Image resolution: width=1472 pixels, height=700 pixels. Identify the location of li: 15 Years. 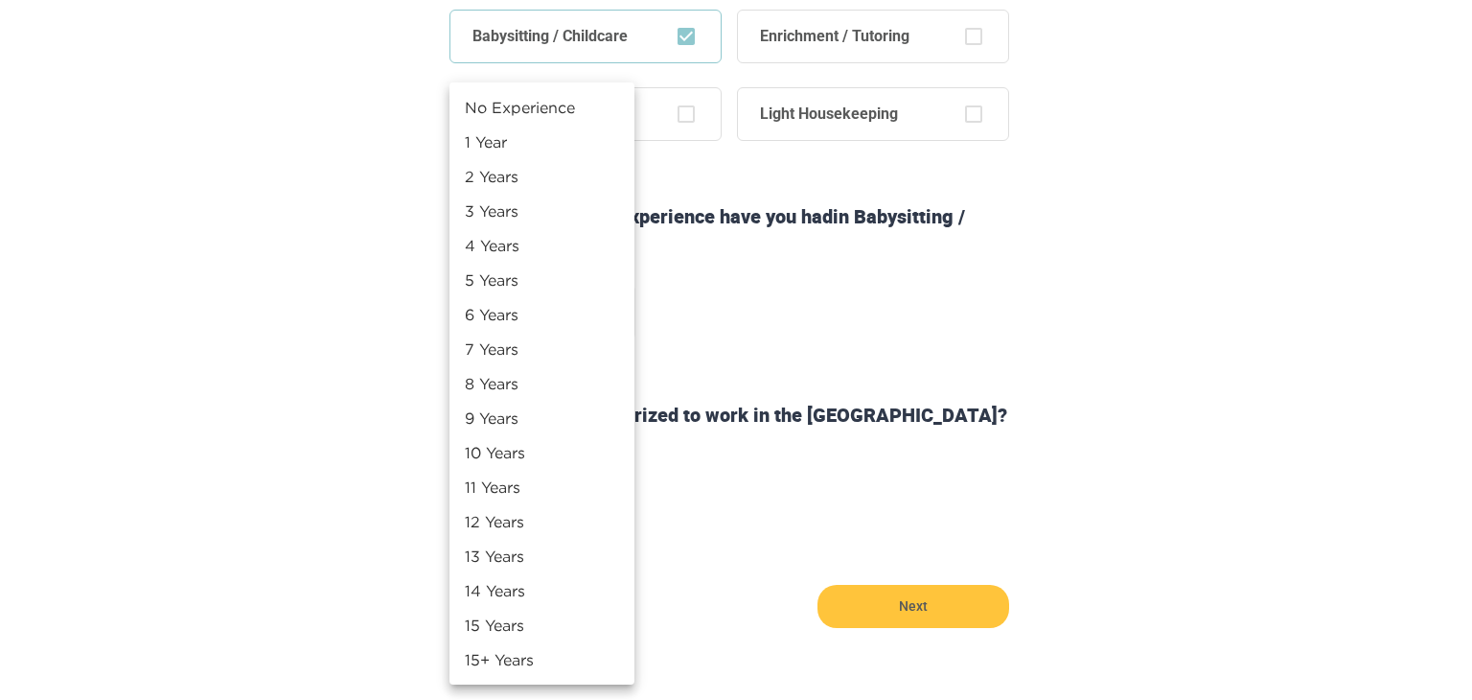
(542, 625).